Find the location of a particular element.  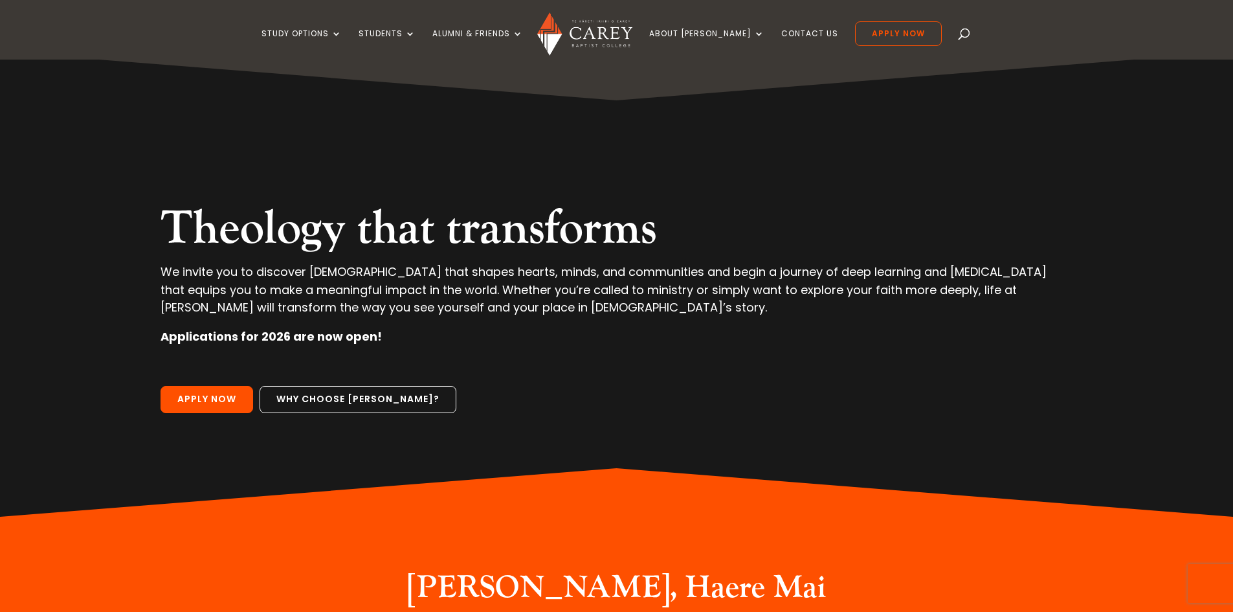

a: Alumni & Friends is located at coordinates (478, 44).